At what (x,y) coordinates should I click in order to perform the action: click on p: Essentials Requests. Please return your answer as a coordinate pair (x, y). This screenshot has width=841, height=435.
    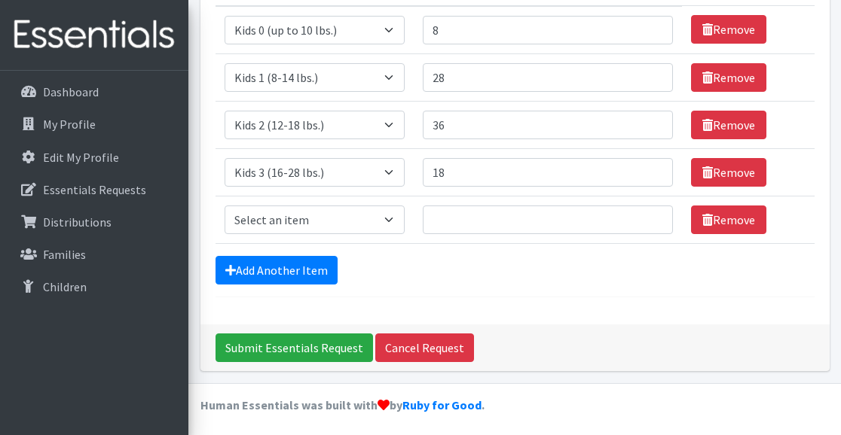
    Looking at the image, I should click on (94, 190).